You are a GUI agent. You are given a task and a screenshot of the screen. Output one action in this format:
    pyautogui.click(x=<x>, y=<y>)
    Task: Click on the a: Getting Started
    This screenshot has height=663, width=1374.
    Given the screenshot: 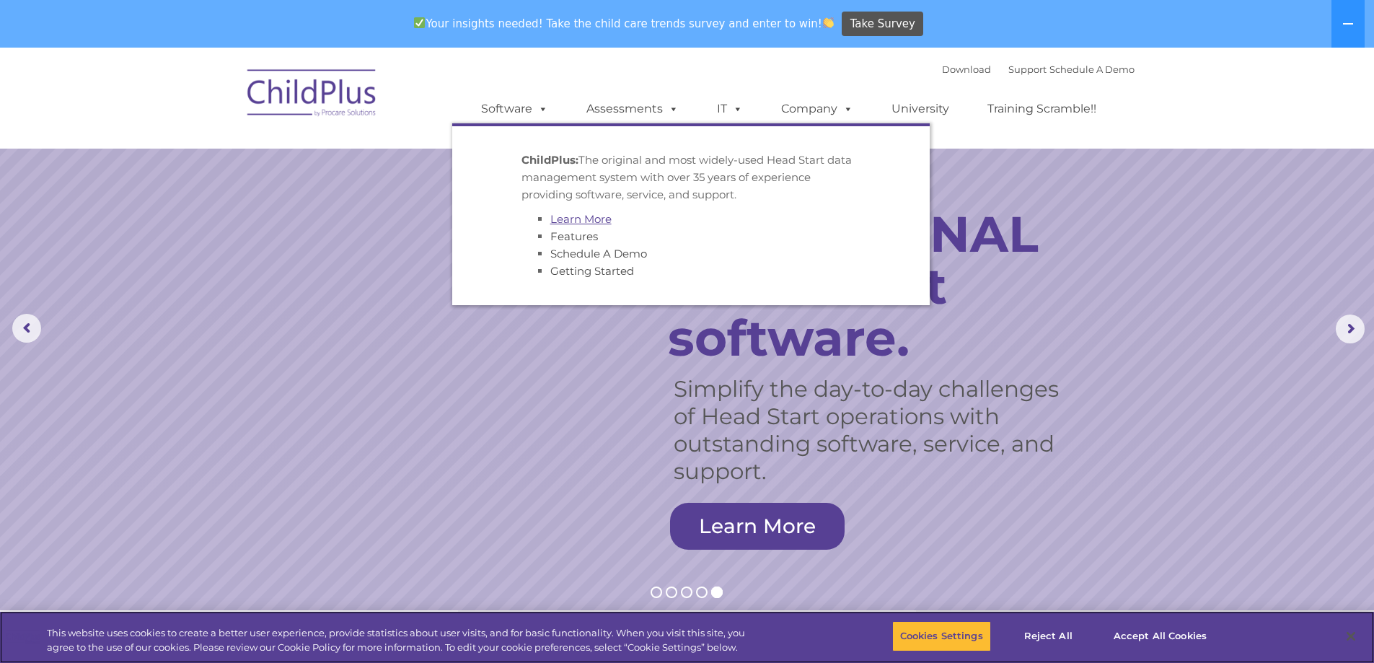 What is the action you would take?
    pyautogui.click(x=592, y=270)
    